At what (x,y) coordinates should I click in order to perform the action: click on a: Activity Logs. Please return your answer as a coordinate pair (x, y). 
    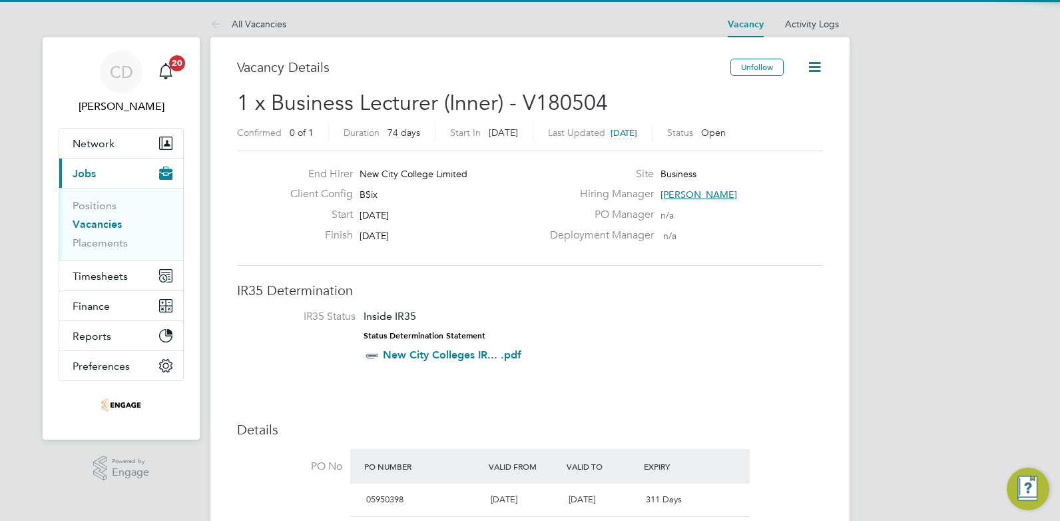
    Looking at the image, I should click on (812, 24).